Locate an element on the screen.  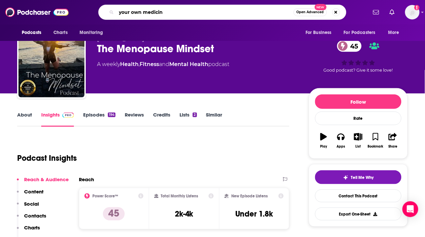
button: Apps is located at coordinates (341, 141).